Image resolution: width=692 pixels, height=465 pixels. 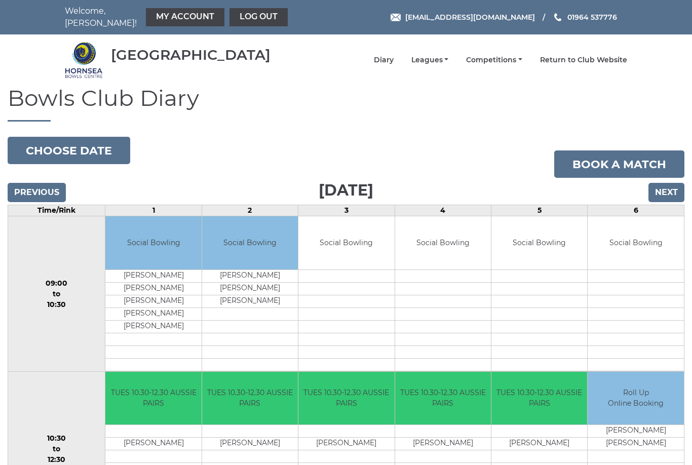 What do you see at coordinates (636, 211) in the screenshot?
I see `td: 6` at bounding box center [636, 211].